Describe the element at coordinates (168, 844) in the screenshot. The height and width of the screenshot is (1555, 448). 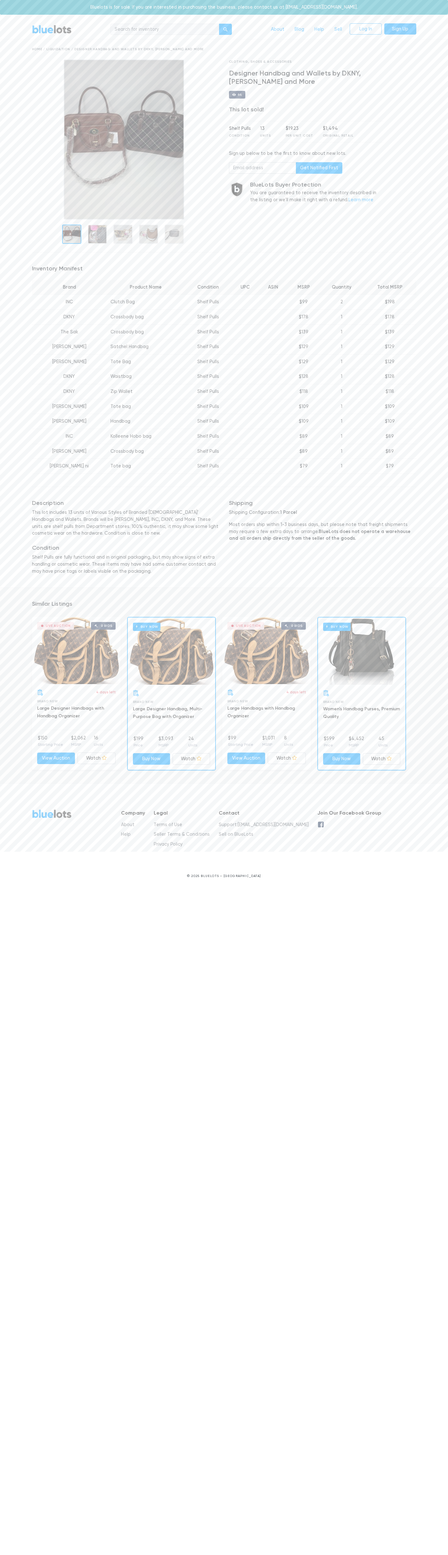
I see `a: Privacy Policy` at that location.